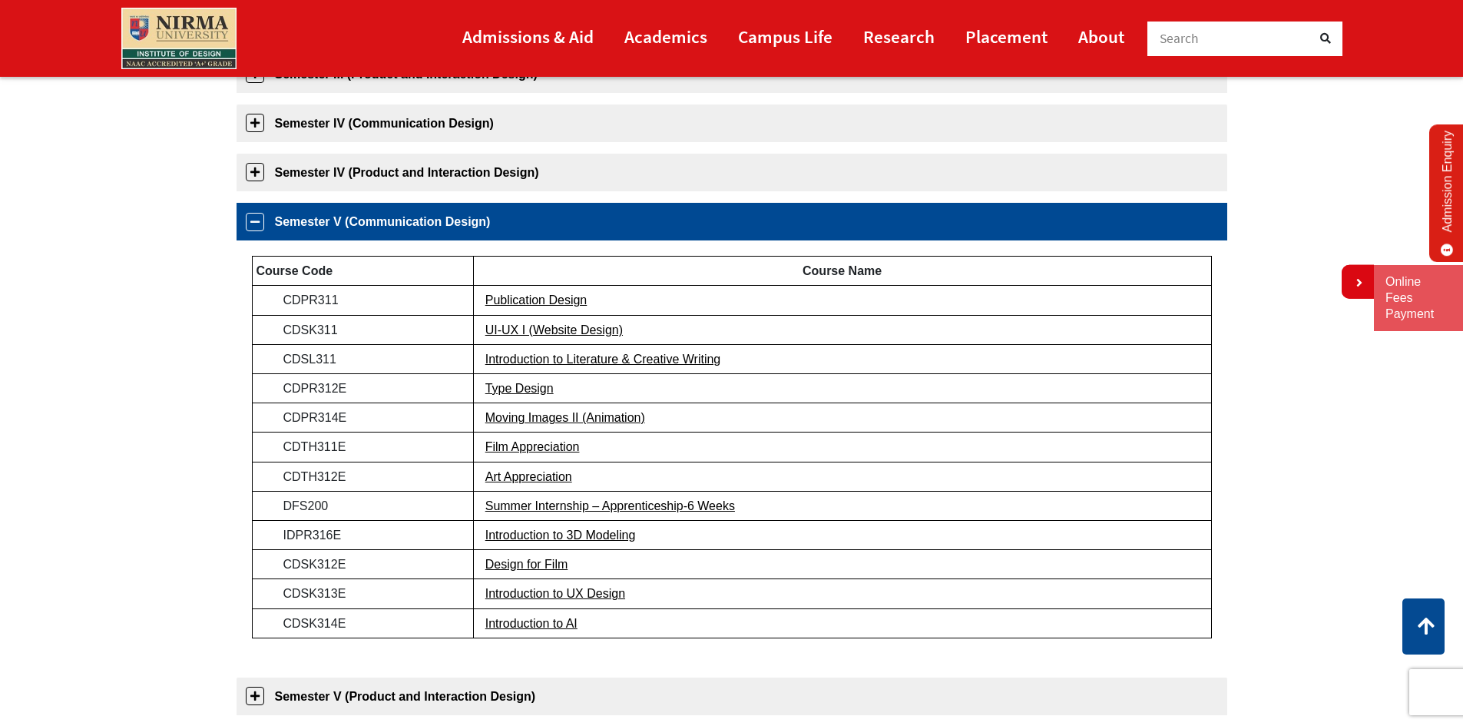  I want to click on td: Course Code, so click(363, 271).